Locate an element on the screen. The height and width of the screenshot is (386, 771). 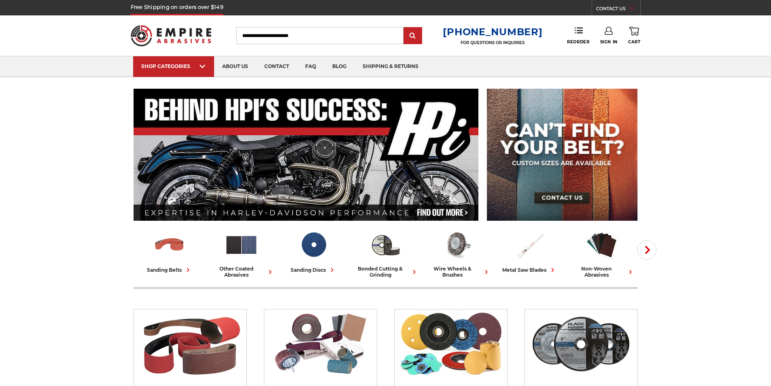
a: sanding discs is located at coordinates (314, 251).